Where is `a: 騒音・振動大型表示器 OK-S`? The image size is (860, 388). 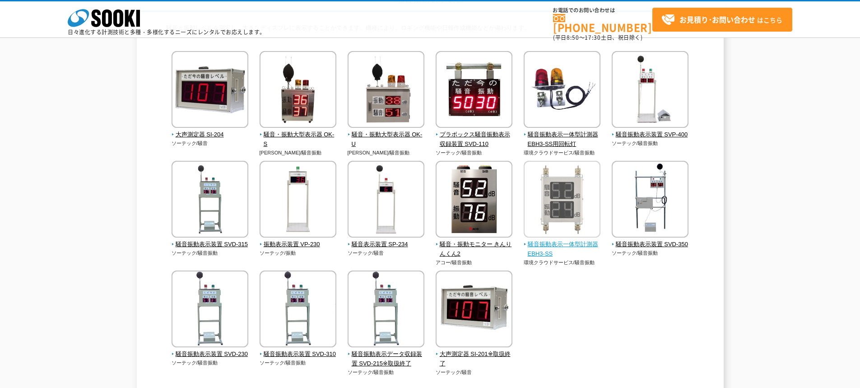 a: 騒音・振動大型表示器 OK-S is located at coordinates (298, 135).